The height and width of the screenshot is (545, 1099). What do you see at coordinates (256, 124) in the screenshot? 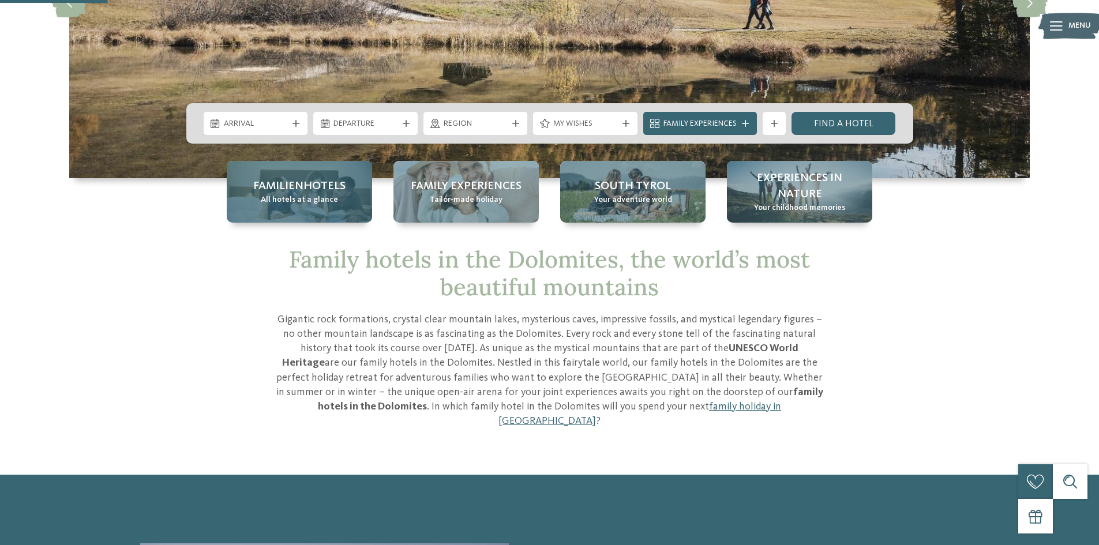
I see `span: Arrival` at bounding box center [256, 124].